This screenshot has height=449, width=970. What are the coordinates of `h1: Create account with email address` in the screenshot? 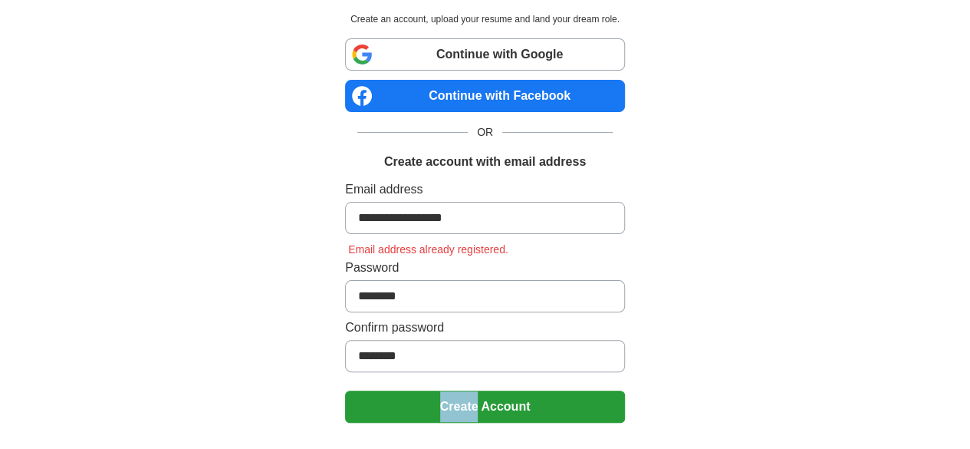 It's located at (485, 162).